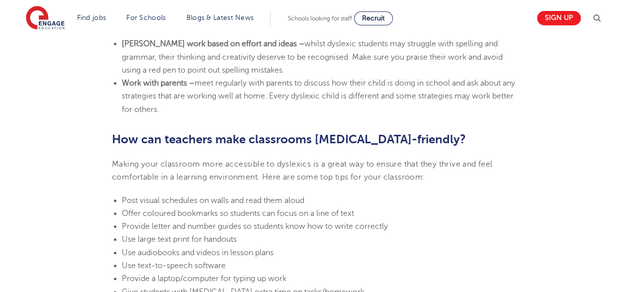  I want to click on span: Use text-to-speech software, so click(174, 266).